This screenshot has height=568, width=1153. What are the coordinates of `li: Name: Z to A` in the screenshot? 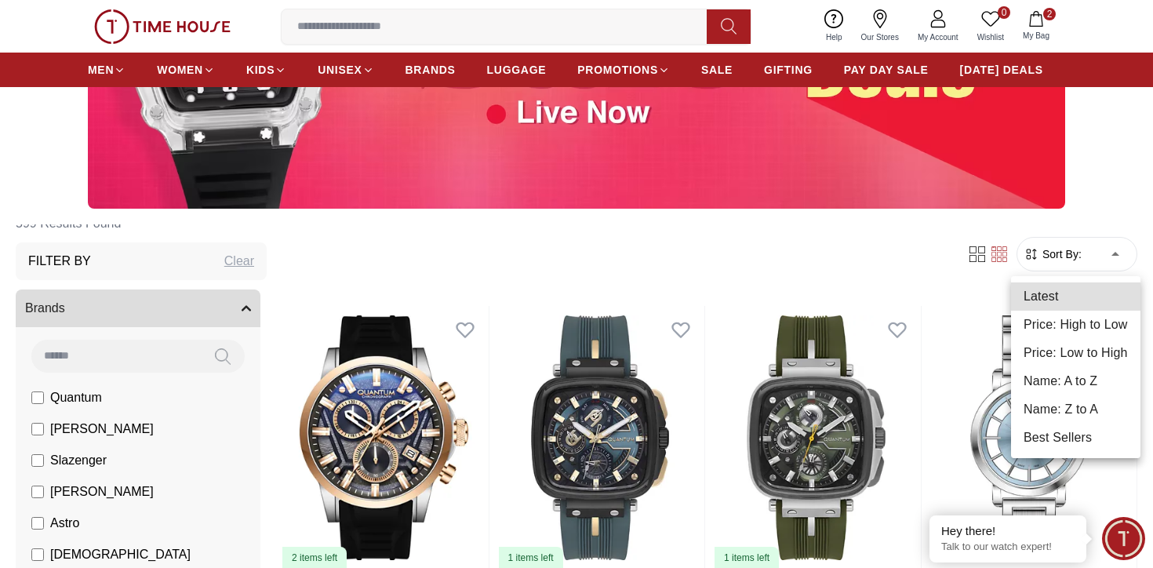 It's located at (1075, 409).